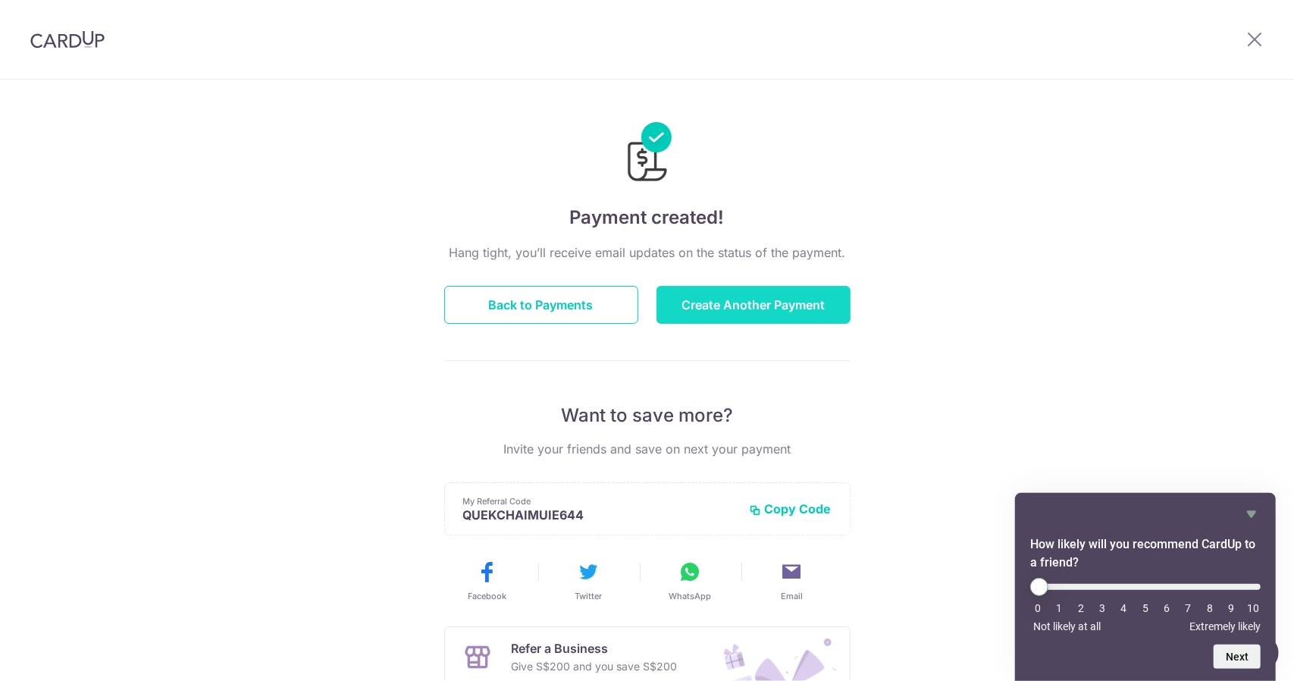  Describe the element at coordinates (691, 596) in the screenshot. I see `span: WhatsApp` at that location.